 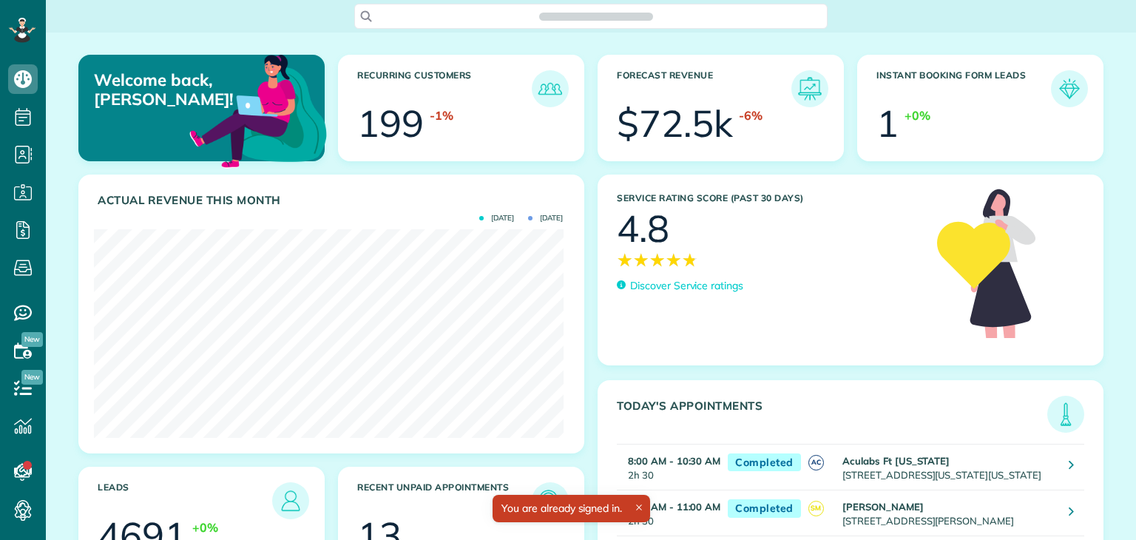 What do you see at coordinates (810, 89) in the screenshot?
I see `img: icon_forecast_revenue-8c13a41c7ed35a8dcfafea3cbb826a0462acb37728057bba2d056411b612bbbe.png` at bounding box center [810, 89].